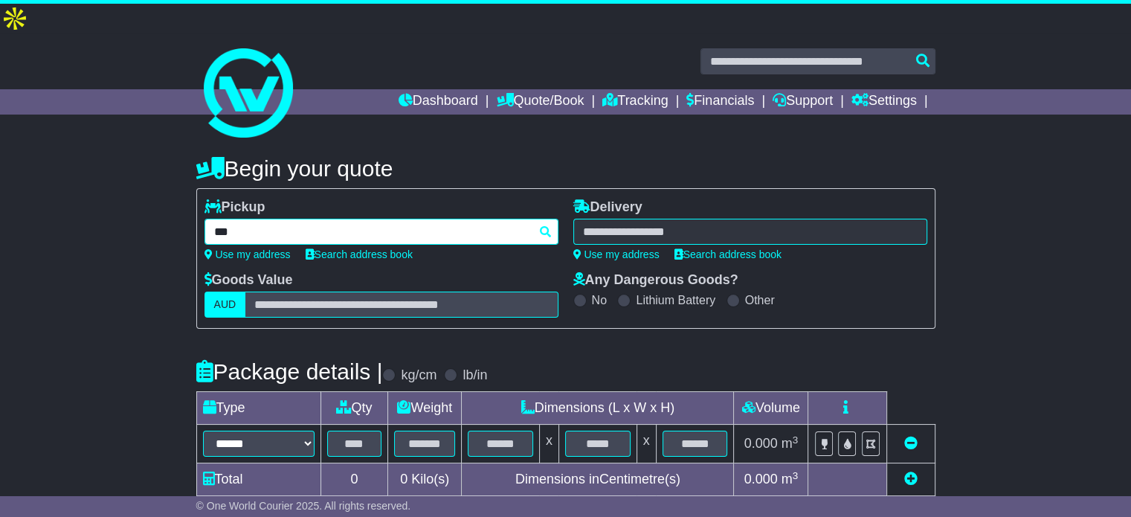 This screenshot has width=1131, height=517. Describe the element at coordinates (760, 300) in the screenshot. I see `label: Other` at that location.